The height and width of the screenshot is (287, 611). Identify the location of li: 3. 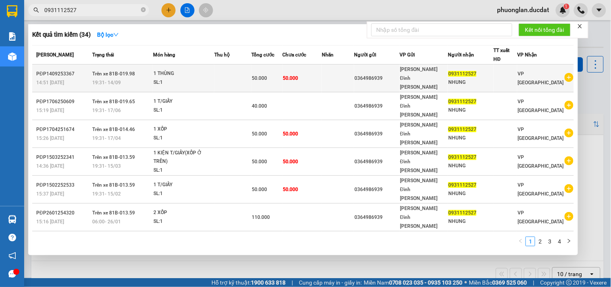
(550, 241).